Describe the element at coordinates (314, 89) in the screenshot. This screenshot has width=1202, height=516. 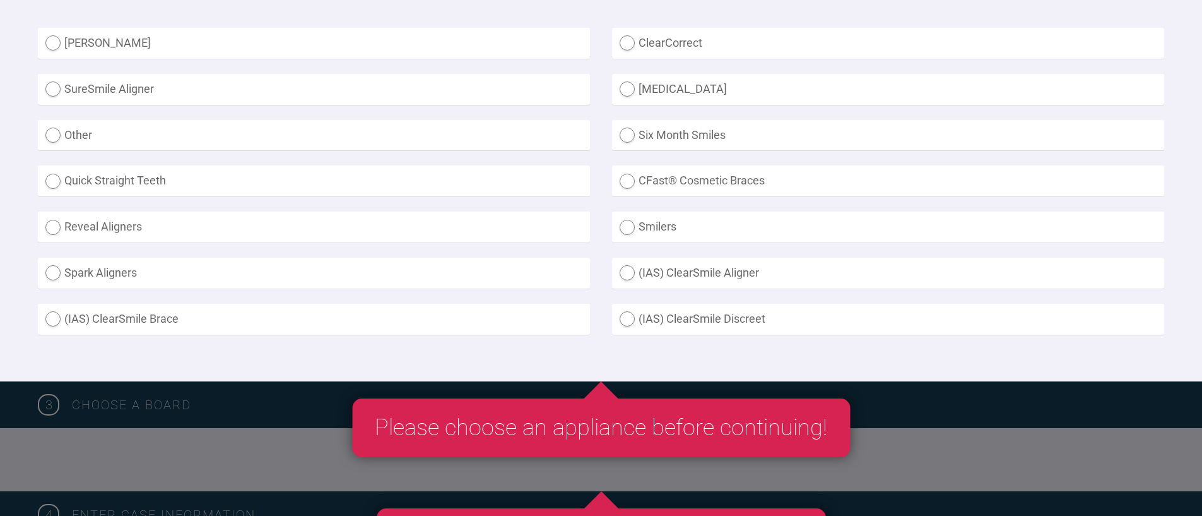
I see `label: SureSmile Aligner` at that location.